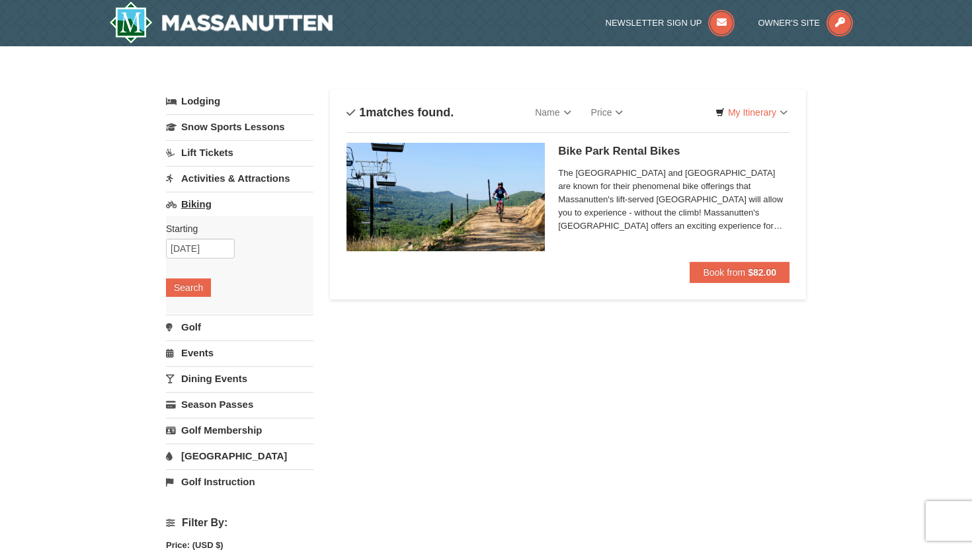  Describe the element at coordinates (239, 430) in the screenshot. I see `a: Golf Membership` at that location.